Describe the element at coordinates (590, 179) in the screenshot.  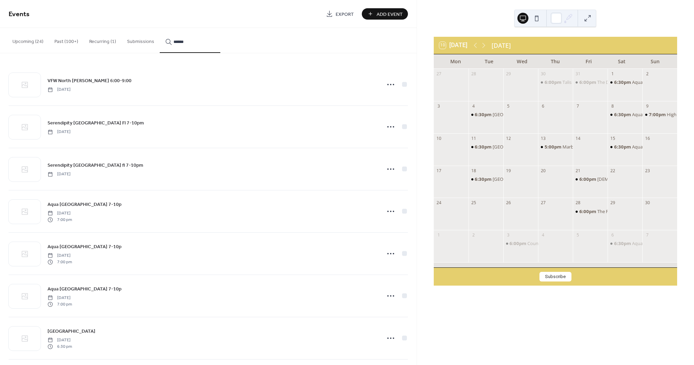
I see `div: American legion` at that location.